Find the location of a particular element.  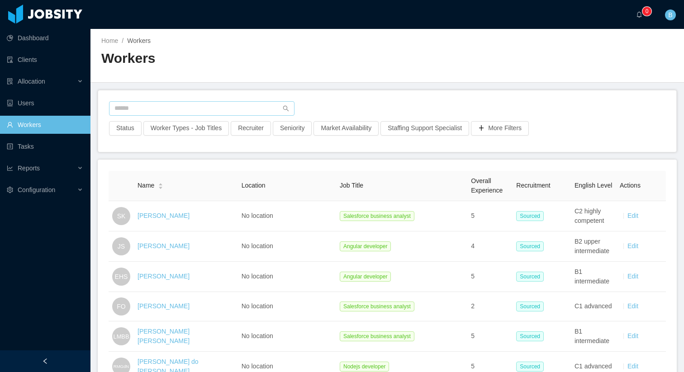

i: icon: caret-up is located at coordinates (161, 184).